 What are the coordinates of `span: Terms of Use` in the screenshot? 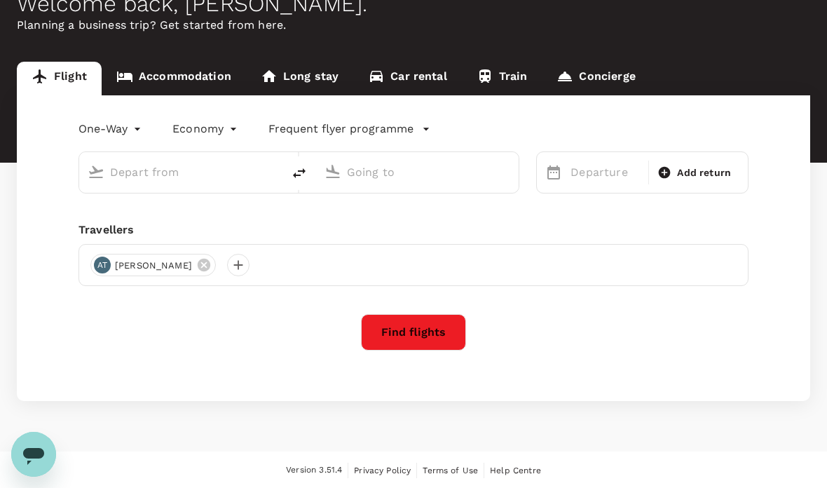 It's located at (450, 470).